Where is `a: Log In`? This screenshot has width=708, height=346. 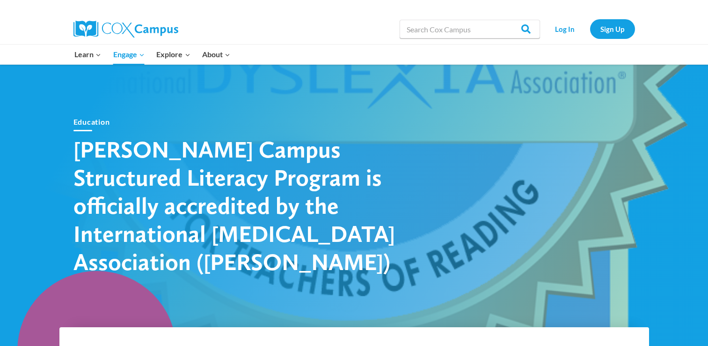
a: Log In is located at coordinates (565, 29).